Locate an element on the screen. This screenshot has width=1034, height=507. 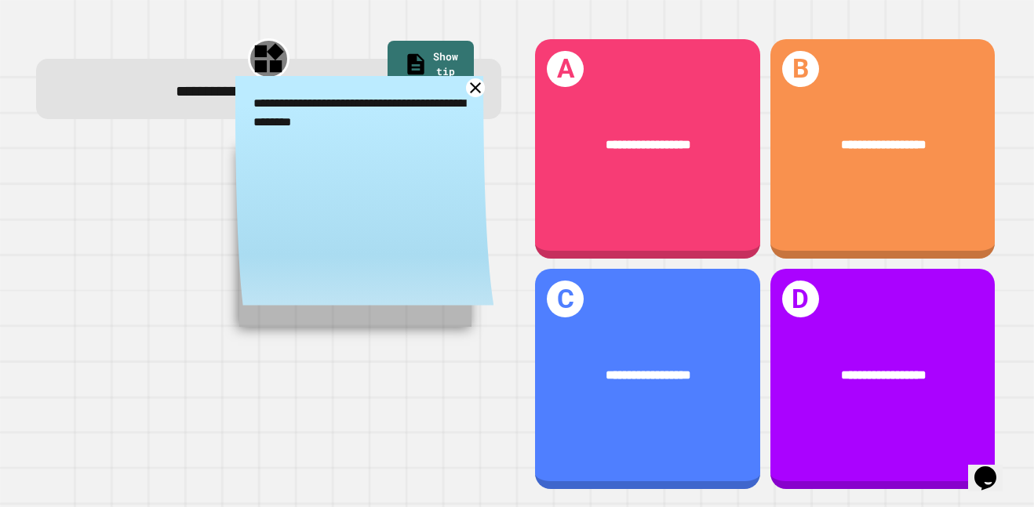
h1: D is located at coordinates (800, 299).